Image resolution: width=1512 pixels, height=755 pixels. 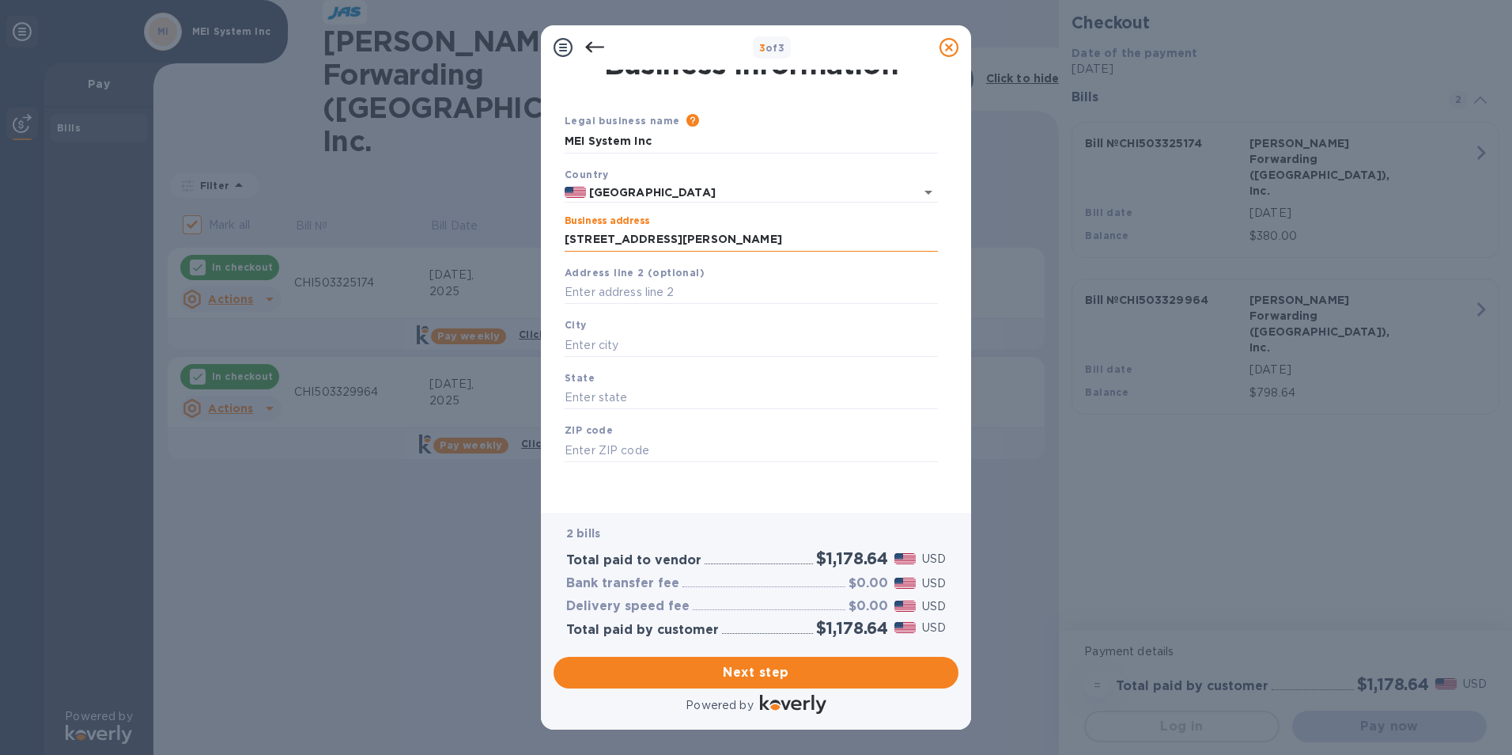 What do you see at coordinates (587, 174) in the screenshot?
I see `b: Country` at bounding box center [587, 174].